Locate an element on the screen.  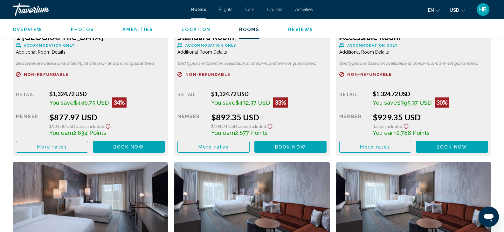
div: 34% is located at coordinates (119, 103).